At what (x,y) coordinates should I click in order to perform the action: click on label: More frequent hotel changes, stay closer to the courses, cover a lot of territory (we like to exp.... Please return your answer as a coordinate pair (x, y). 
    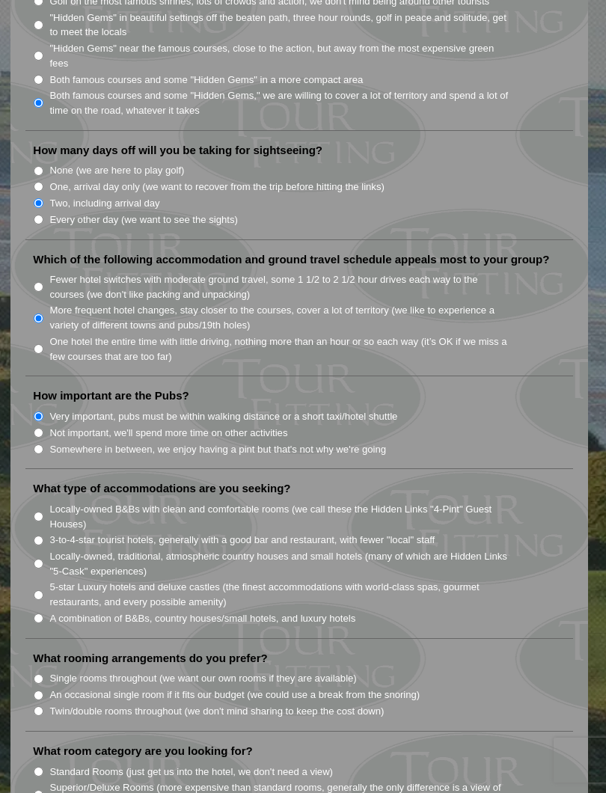
    Looking at the image, I should click on (281, 317).